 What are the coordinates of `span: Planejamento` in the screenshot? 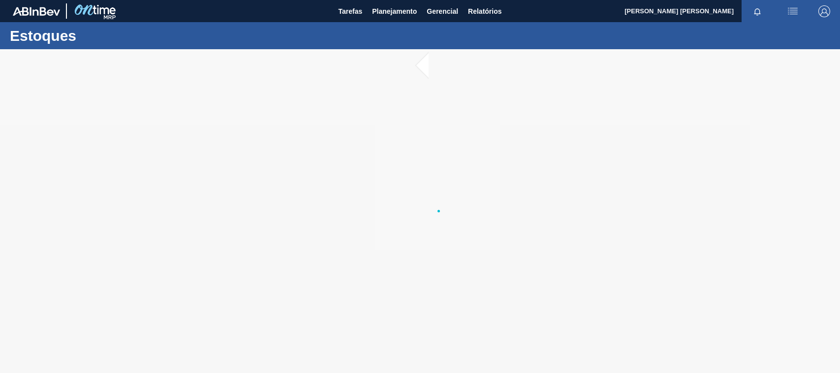 It's located at (394, 11).